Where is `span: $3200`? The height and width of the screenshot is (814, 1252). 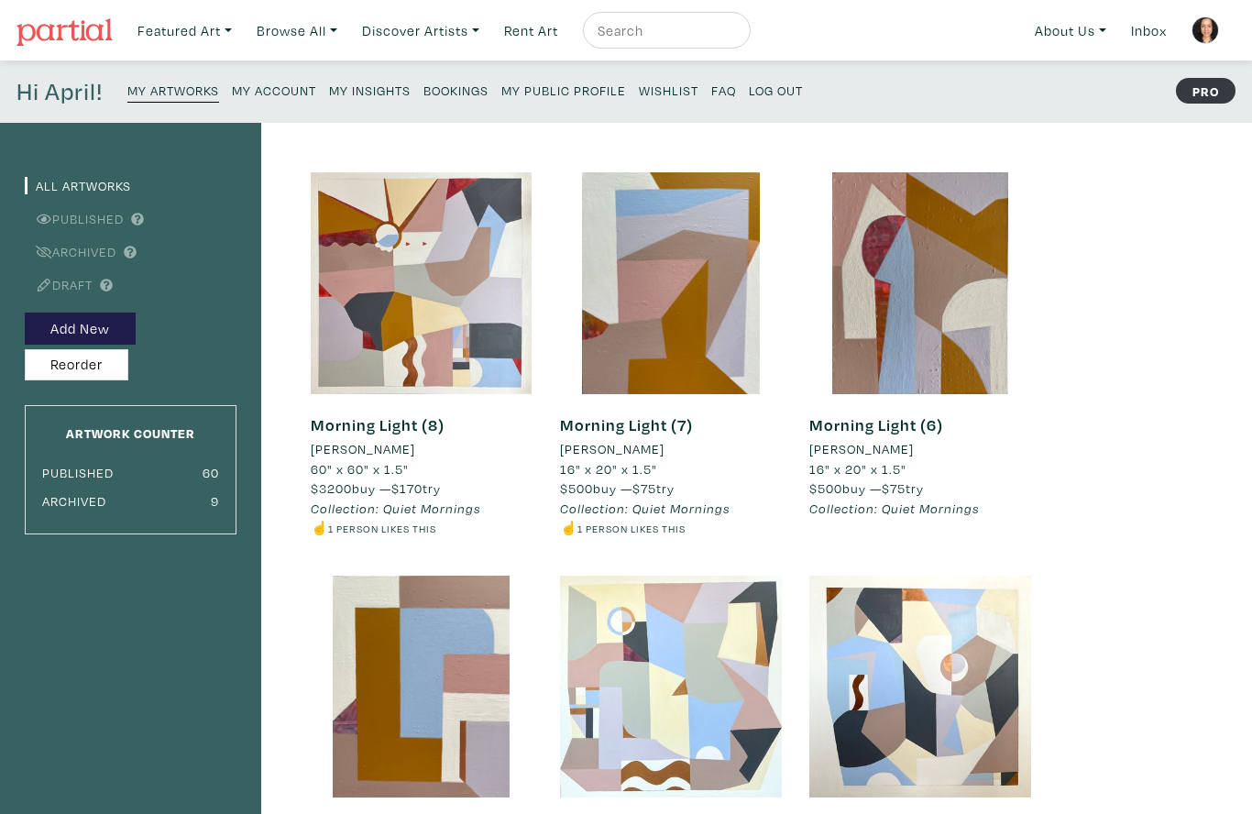 span: $3200 is located at coordinates (331, 488).